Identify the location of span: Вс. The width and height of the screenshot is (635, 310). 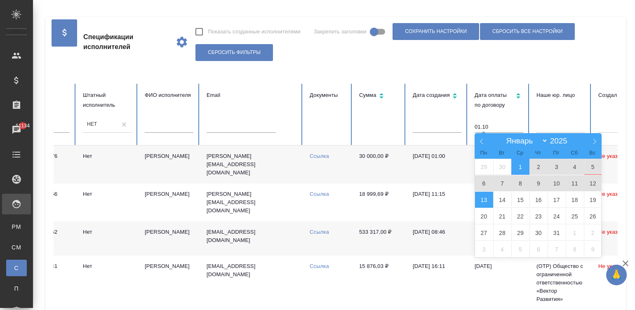
(593, 153).